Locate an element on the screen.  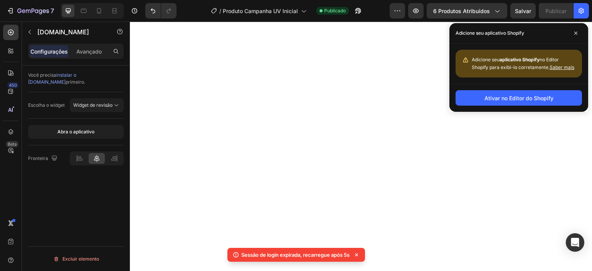
font: Produto Campanha UV Inicial is located at coordinates (260, 11).